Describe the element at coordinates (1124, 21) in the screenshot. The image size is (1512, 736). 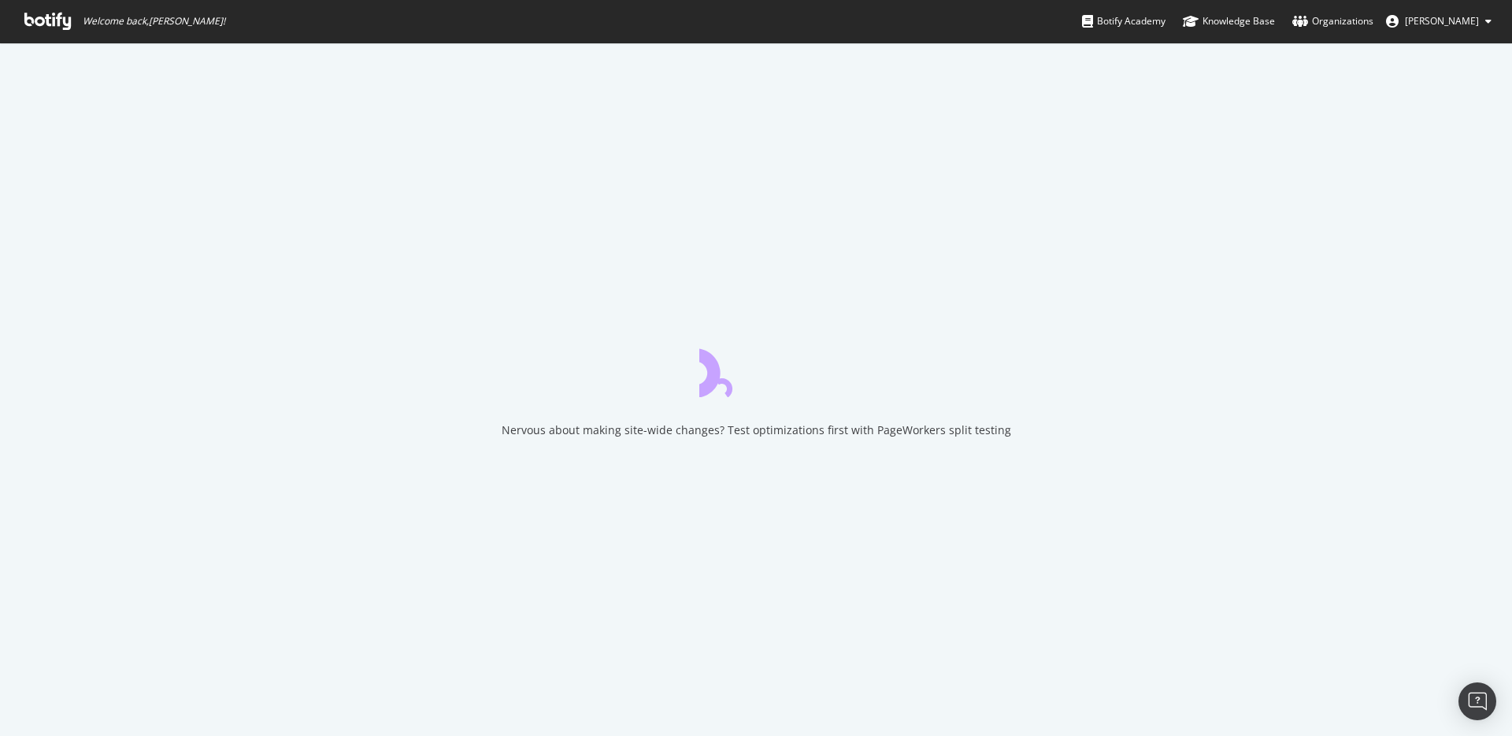
I see `div: Botify Academy` at that location.